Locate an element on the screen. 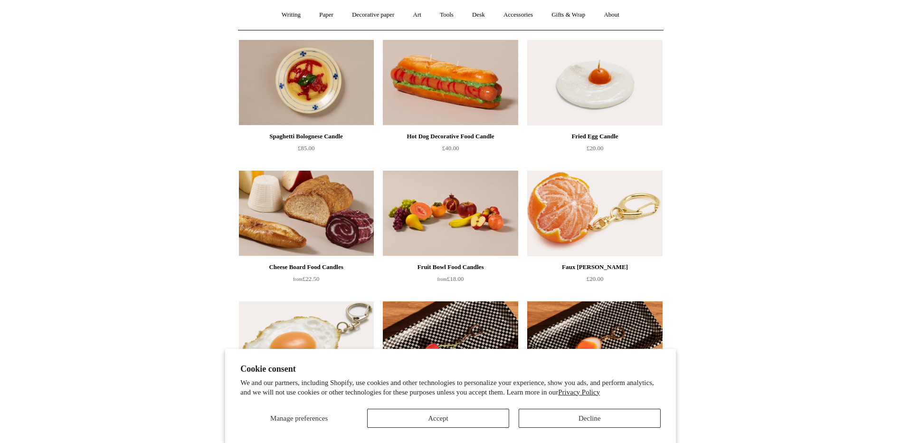  a: Writing is located at coordinates (291, 15).